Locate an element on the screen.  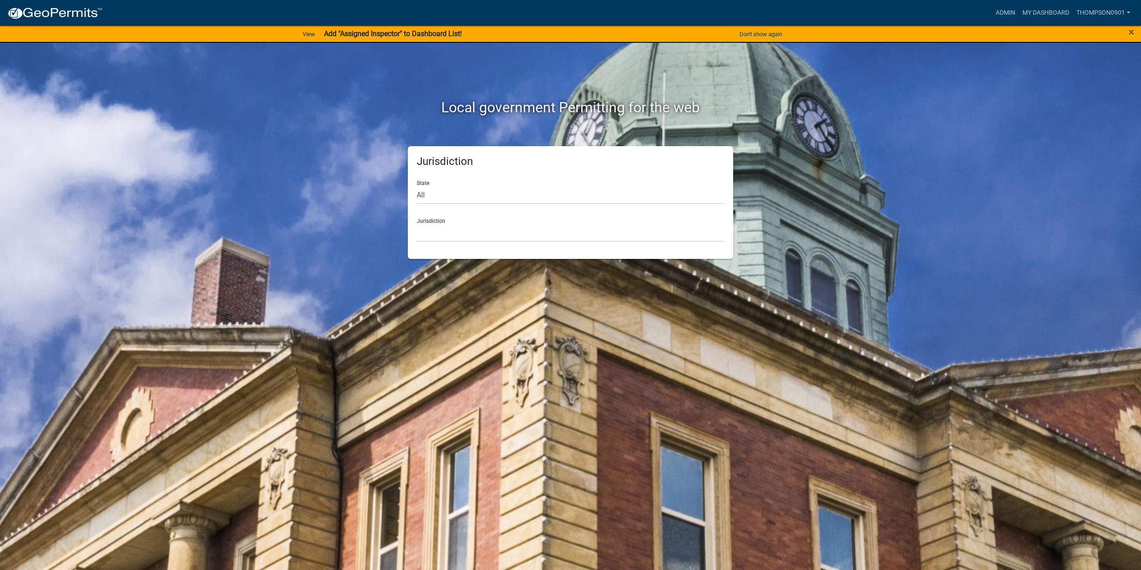
a: My Dashboard is located at coordinates (1045, 13).